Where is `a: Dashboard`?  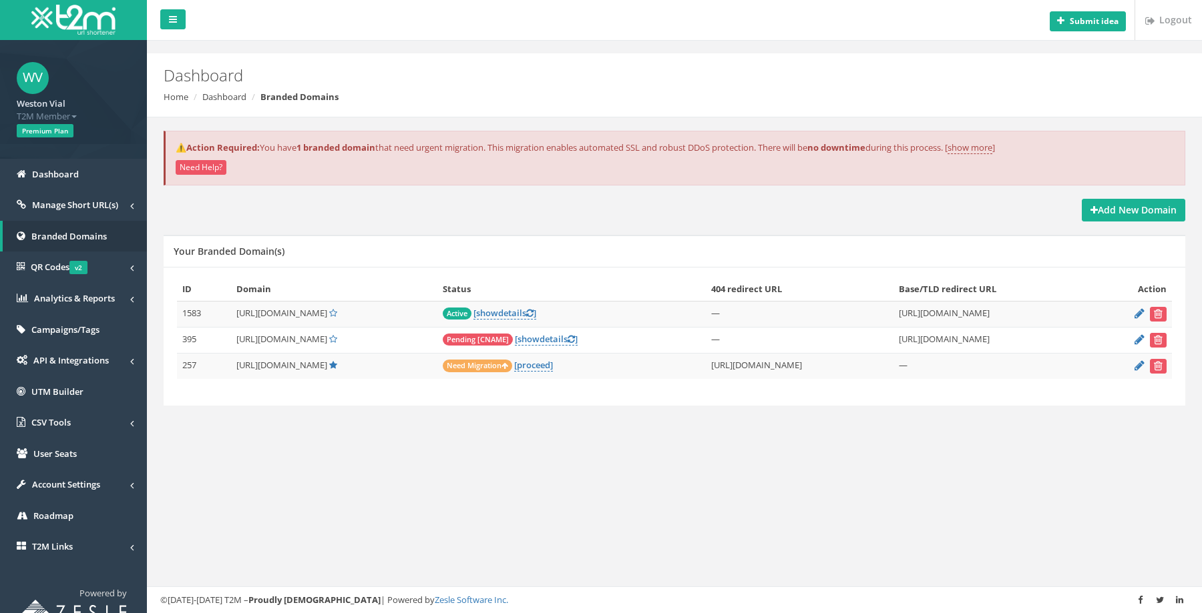 a: Dashboard is located at coordinates (224, 97).